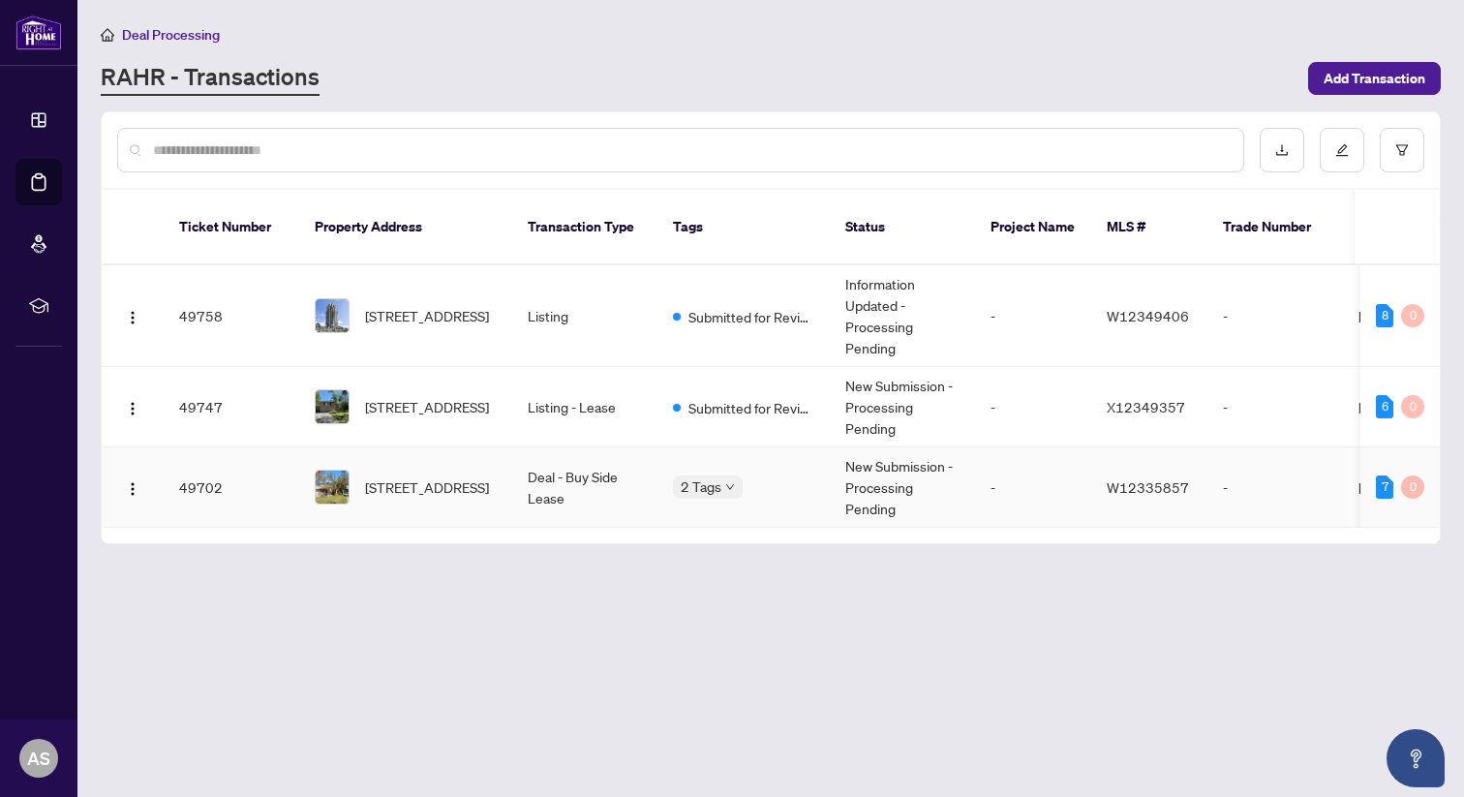  Describe the element at coordinates (231, 316) in the screenshot. I see `td: 49758` at that location.